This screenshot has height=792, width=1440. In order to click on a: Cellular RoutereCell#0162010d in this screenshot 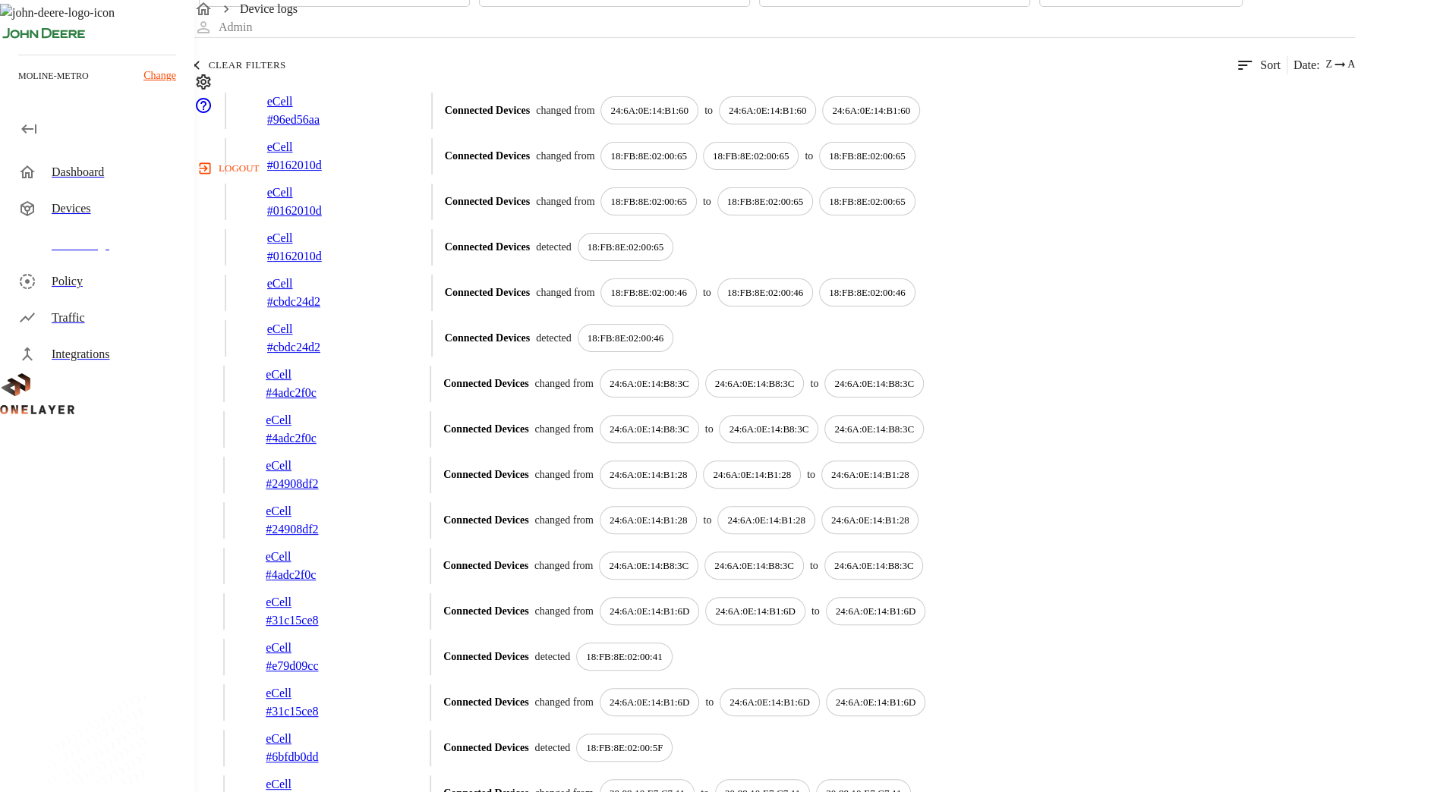, I will do `click(329, 202)`.